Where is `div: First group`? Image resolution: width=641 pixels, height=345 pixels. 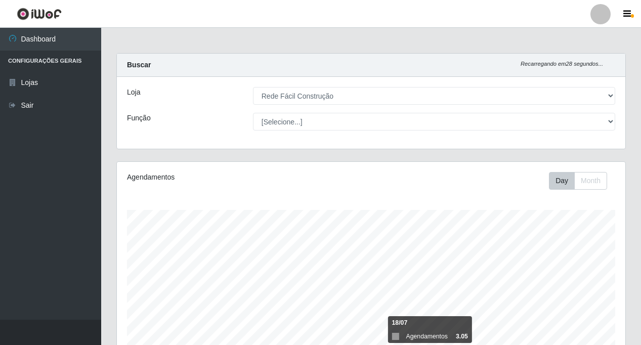 div: First group is located at coordinates (578, 181).